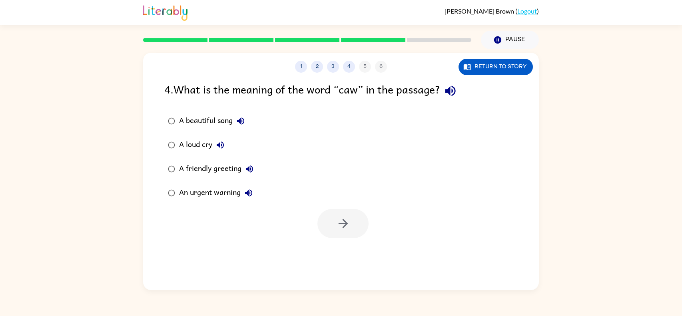 The height and width of the screenshot is (316, 682). I want to click on button: 3, so click(333, 67).